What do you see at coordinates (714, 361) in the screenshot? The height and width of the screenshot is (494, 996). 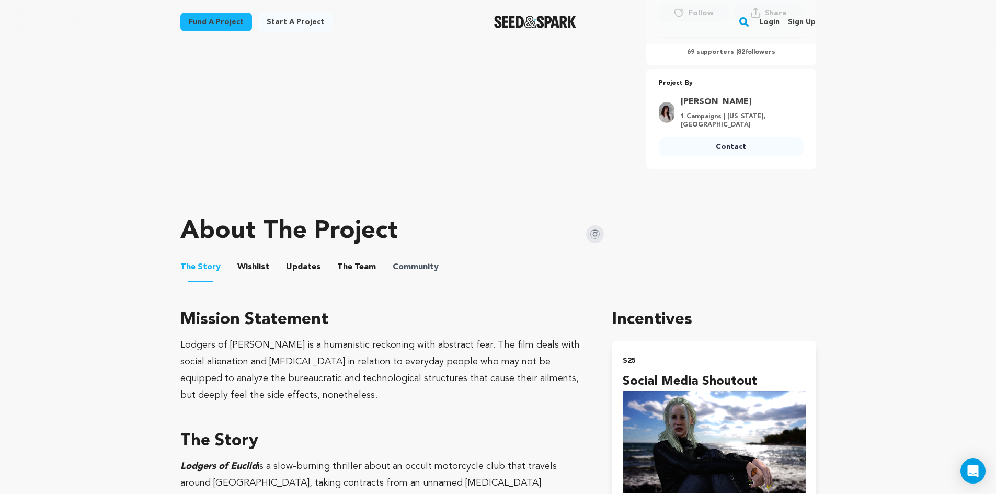 I see `h2: $25` at bounding box center [714, 361].